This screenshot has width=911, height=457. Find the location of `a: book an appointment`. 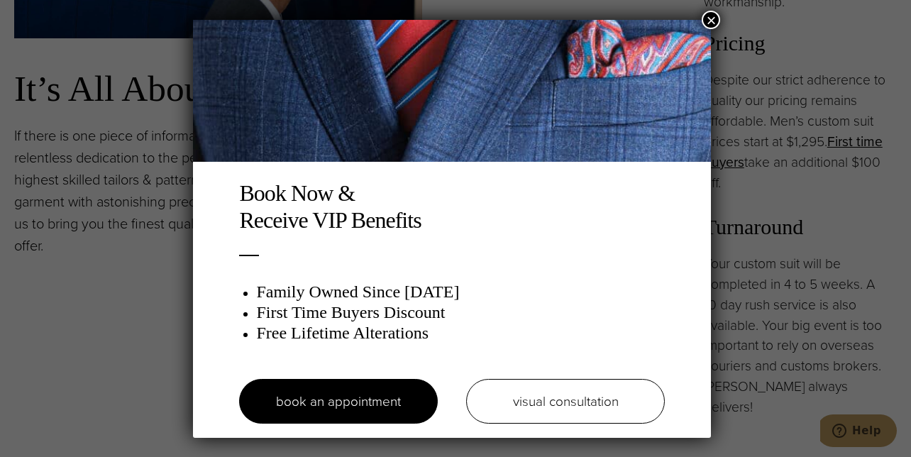

a: book an appointment is located at coordinates (339, 401).